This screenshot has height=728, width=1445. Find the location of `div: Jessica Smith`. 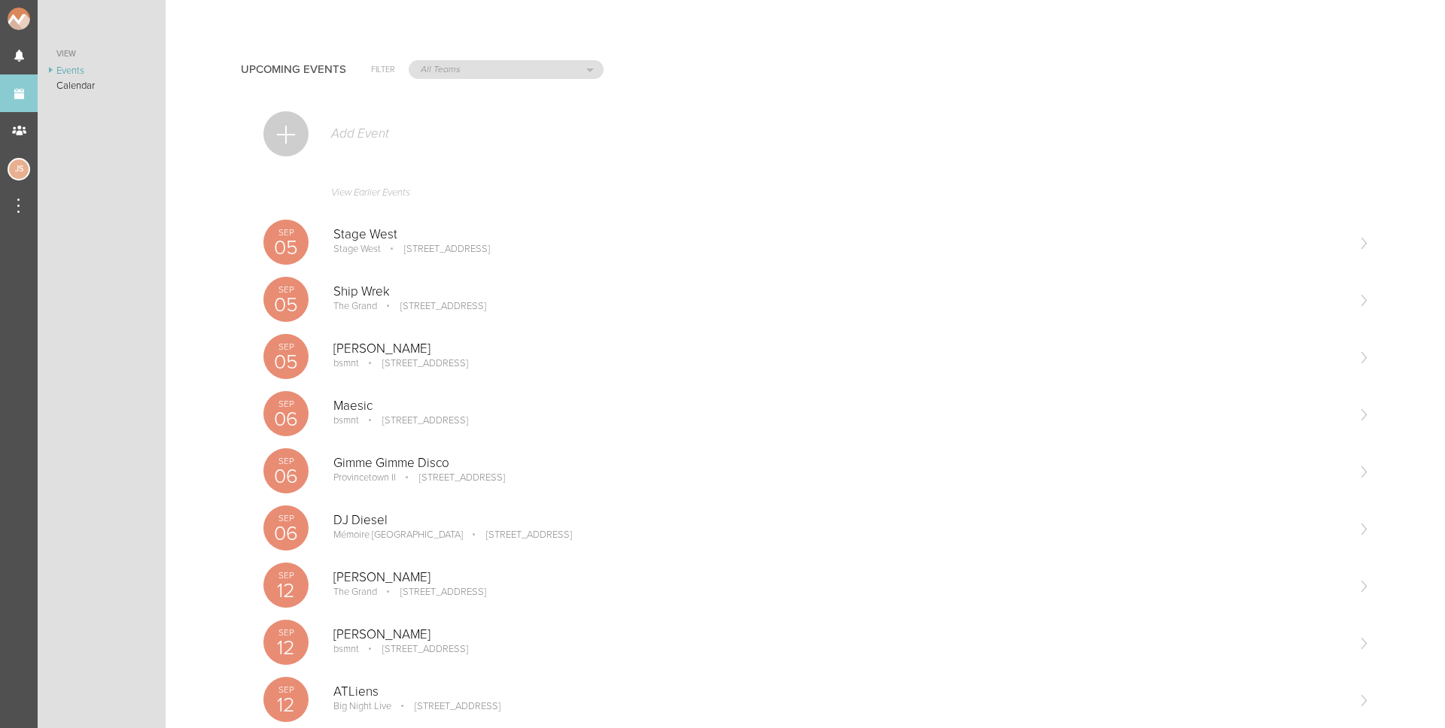

div: Jessica Smith is located at coordinates (19, 169).